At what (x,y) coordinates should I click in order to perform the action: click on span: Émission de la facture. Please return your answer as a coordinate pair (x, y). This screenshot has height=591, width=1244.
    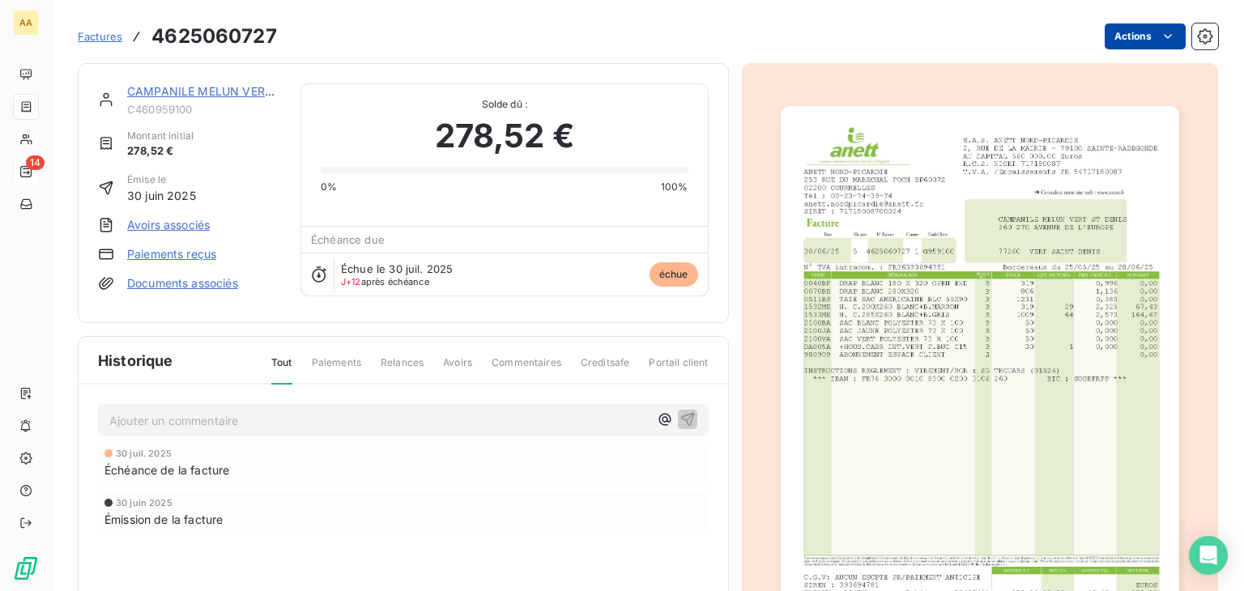
    Looking at the image, I should click on (164, 519).